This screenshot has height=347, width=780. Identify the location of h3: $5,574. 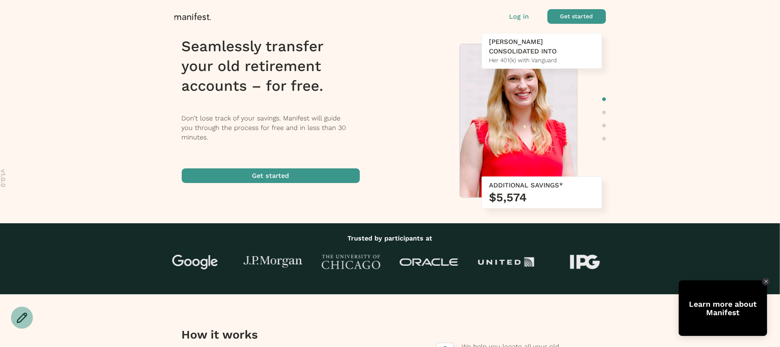
(542, 197).